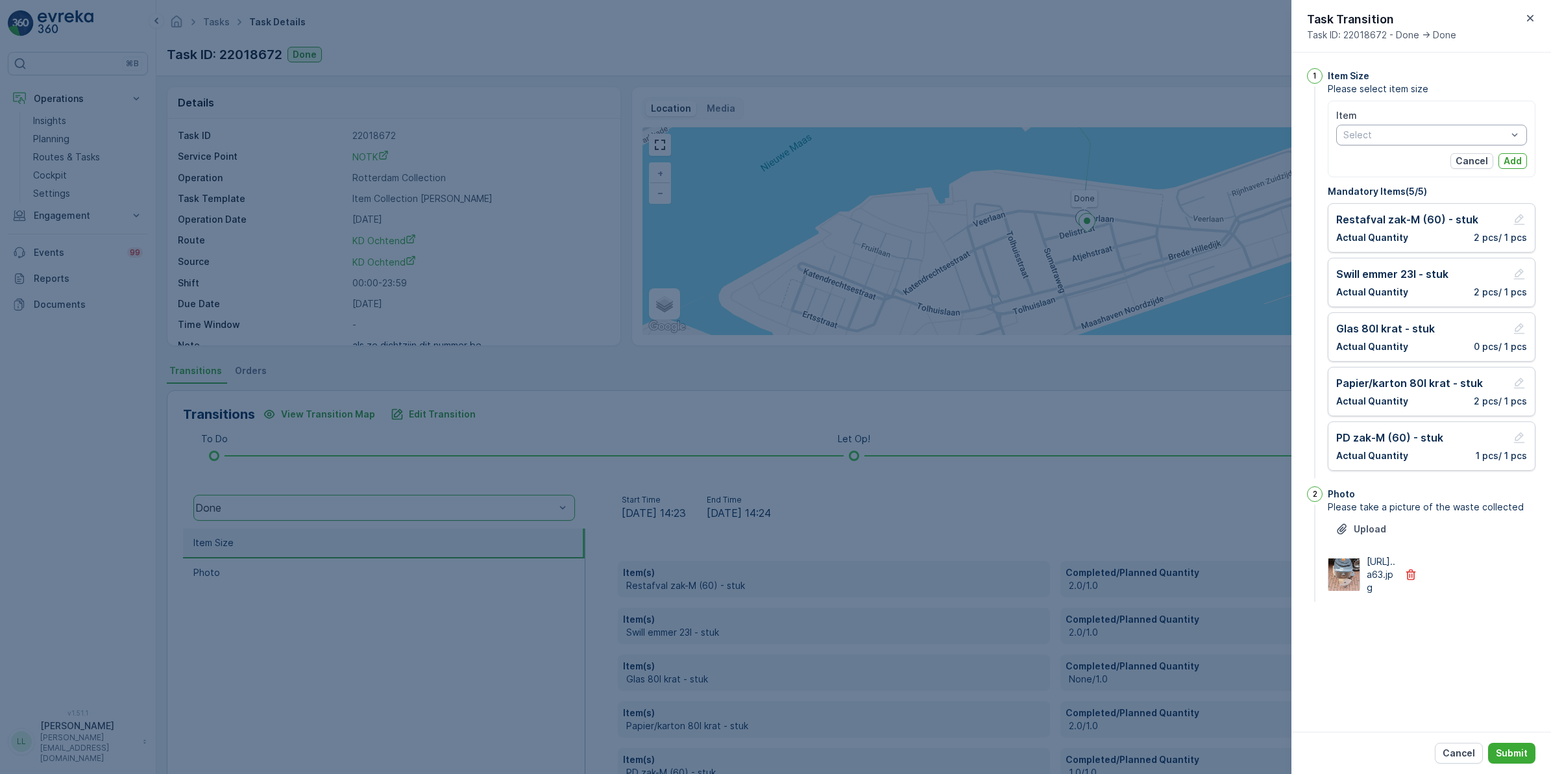 The height and width of the screenshot is (774, 1551). What do you see at coordinates (1513, 161) in the screenshot?
I see `p: Add` at bounding box center [1513, 161].